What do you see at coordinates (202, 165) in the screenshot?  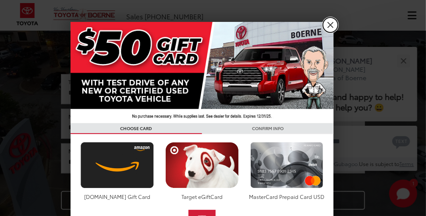 I see `img: targetcard.png` at bounding box center [202, 165].